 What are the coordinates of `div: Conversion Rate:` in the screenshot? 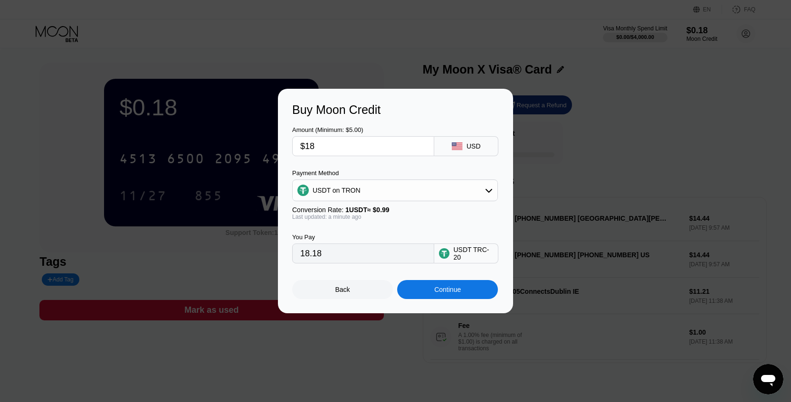 It's located at (395, 210).